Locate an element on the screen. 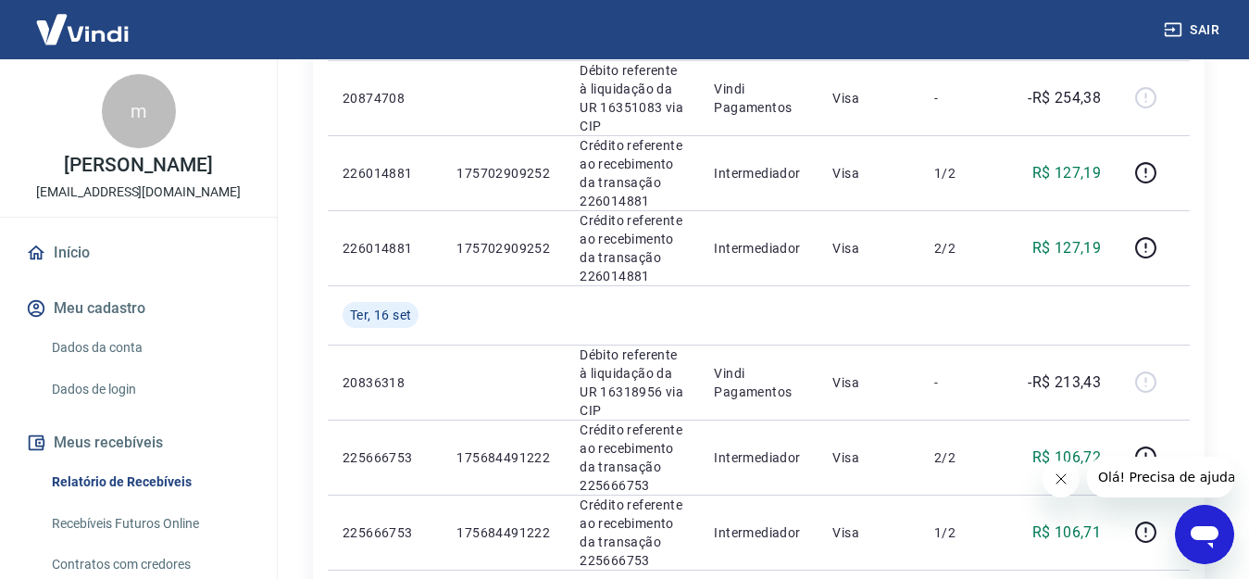  a: Relatório de Recebíveis is located at coordinates (149, 481).